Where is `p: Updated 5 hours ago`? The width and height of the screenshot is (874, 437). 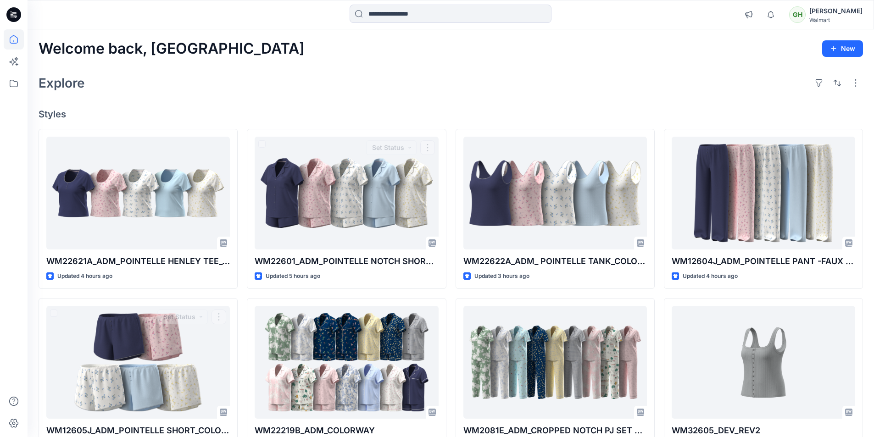 p: Updated 5 hours ago is located at coordinates (293, 276).